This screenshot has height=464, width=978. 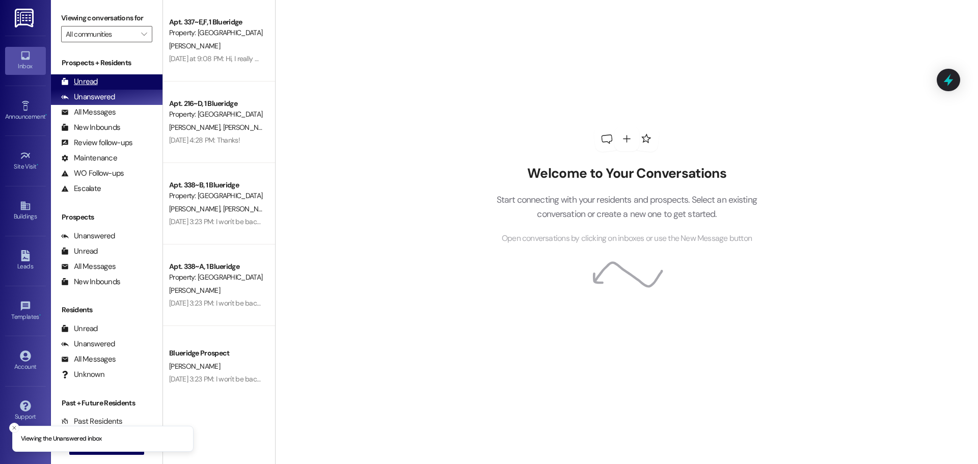 I want to click on label: Viewing conversations for, so click(x=106, y=18).